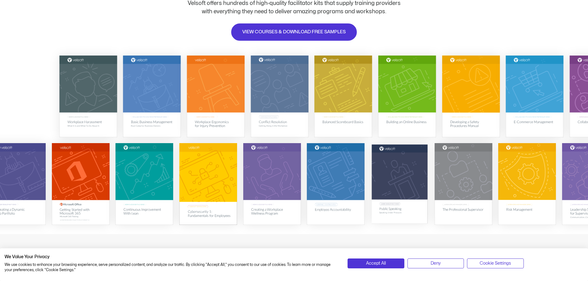 The image size is (588, 281). Describe the element at coordinates (171, 268) in the screenshot. I see `p: We use cookies to enhance your browsing experience, serve personalized content, and analyze our t...` at that location.